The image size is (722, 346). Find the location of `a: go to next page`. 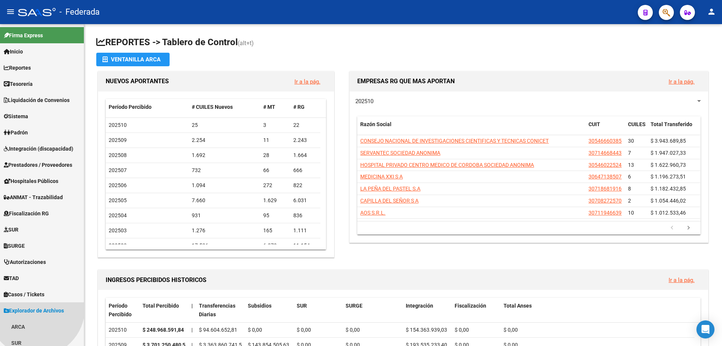

a: go to next page is located at coordinates (689, 228).